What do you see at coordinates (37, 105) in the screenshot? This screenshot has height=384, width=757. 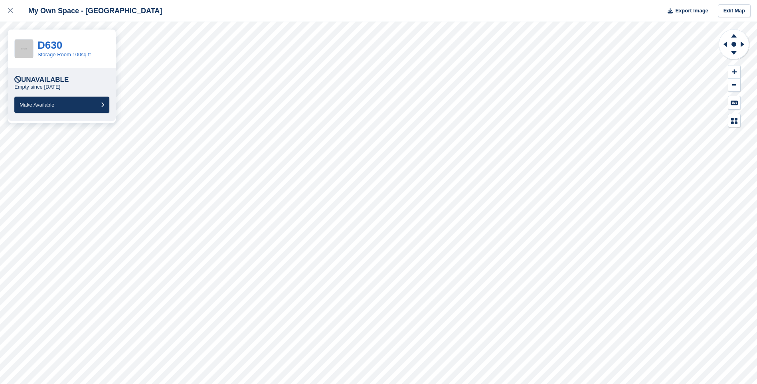 I see `span: Make Available` at bounding box center [37, 105].